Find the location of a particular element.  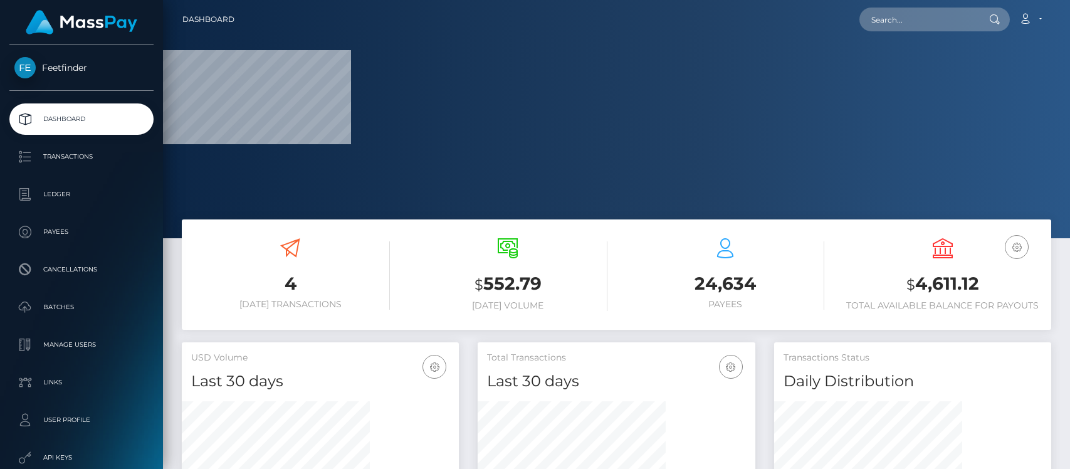

h6: Payees is located at coordinates (725, 304).